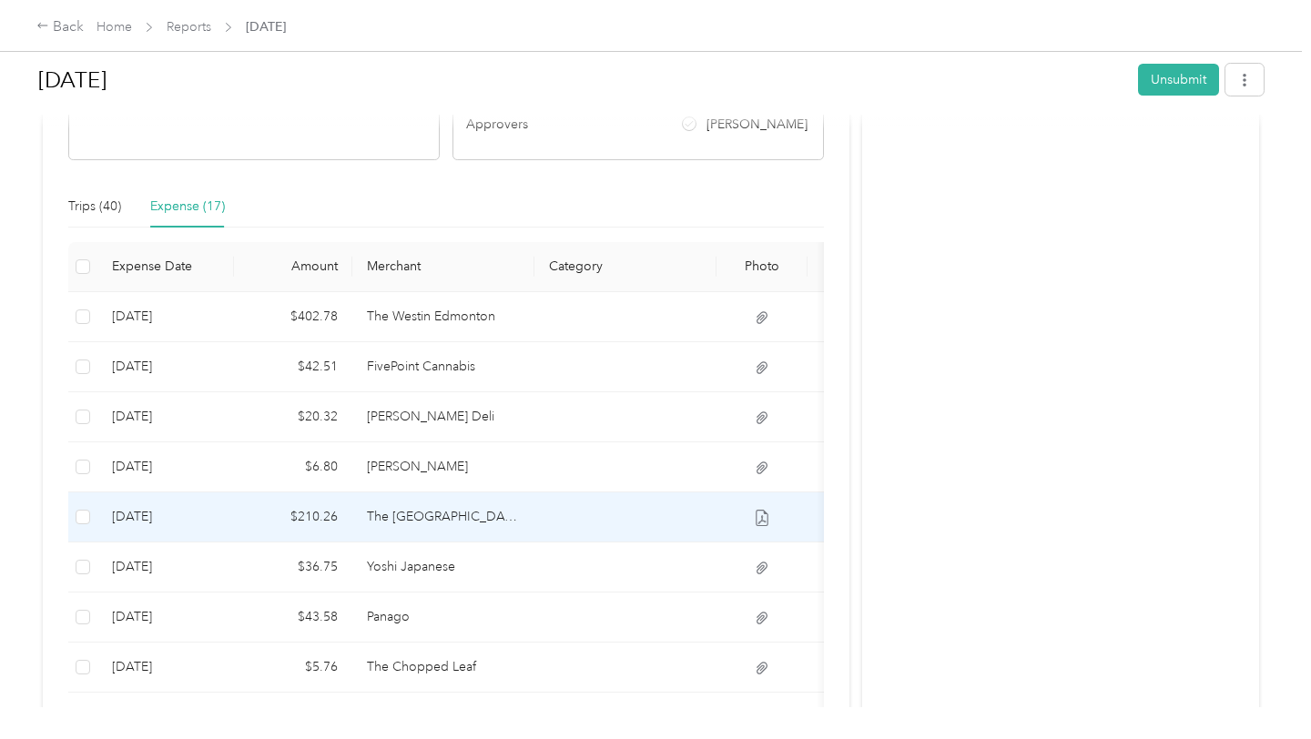  I want to click on a: Home, so click(114, 26).